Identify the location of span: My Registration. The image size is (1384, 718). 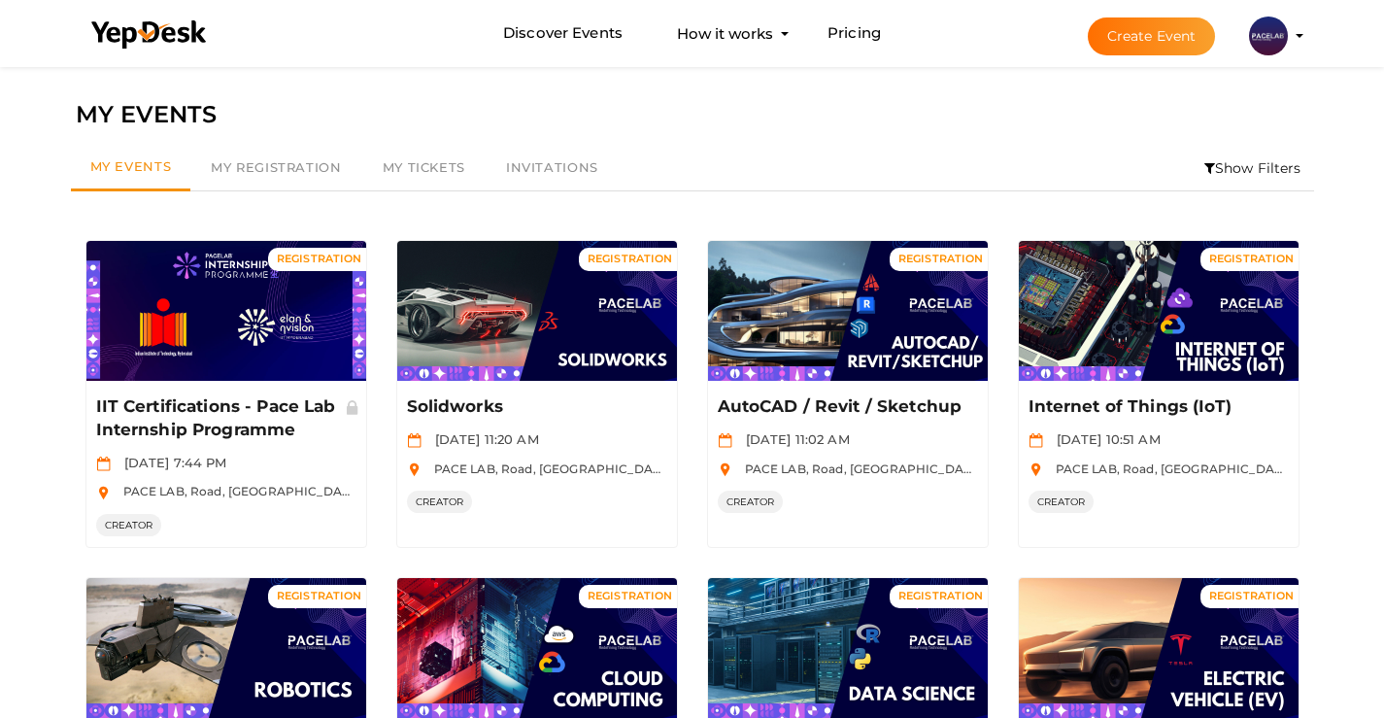
(276, 167).